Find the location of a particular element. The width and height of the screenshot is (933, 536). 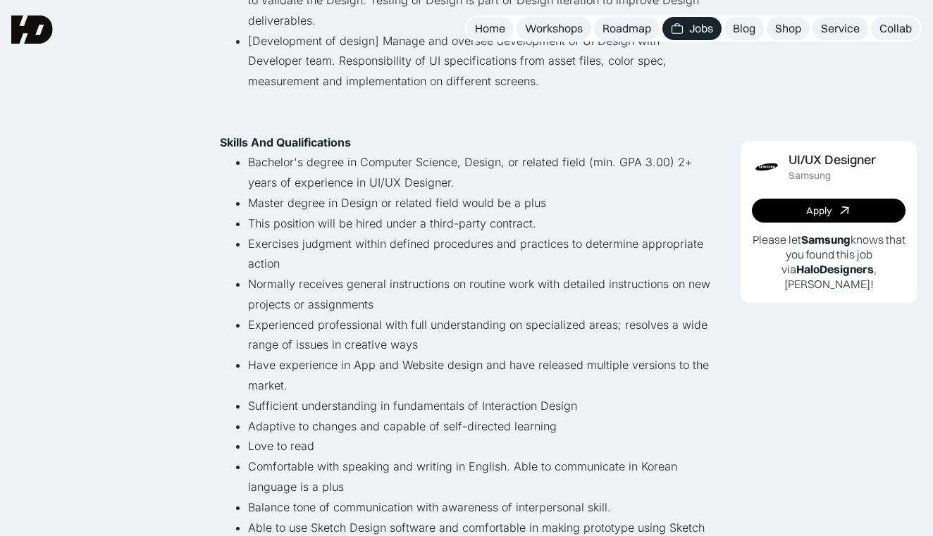

div: Jobs is located at coordinates (701, 28).